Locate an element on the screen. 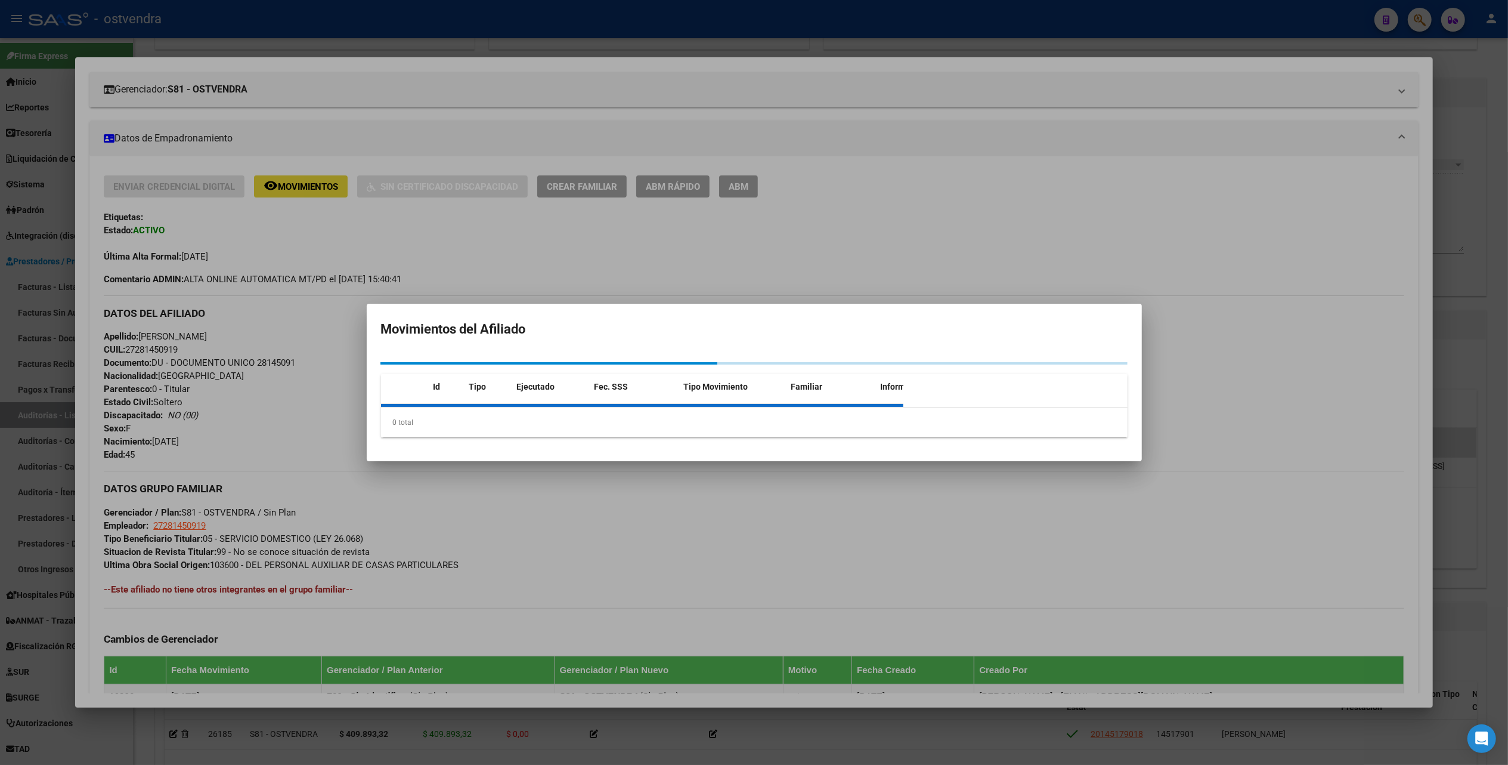 The image size is (1508, 765). h2: Movimientos del Afiliado is located at coordinates (755, 329).